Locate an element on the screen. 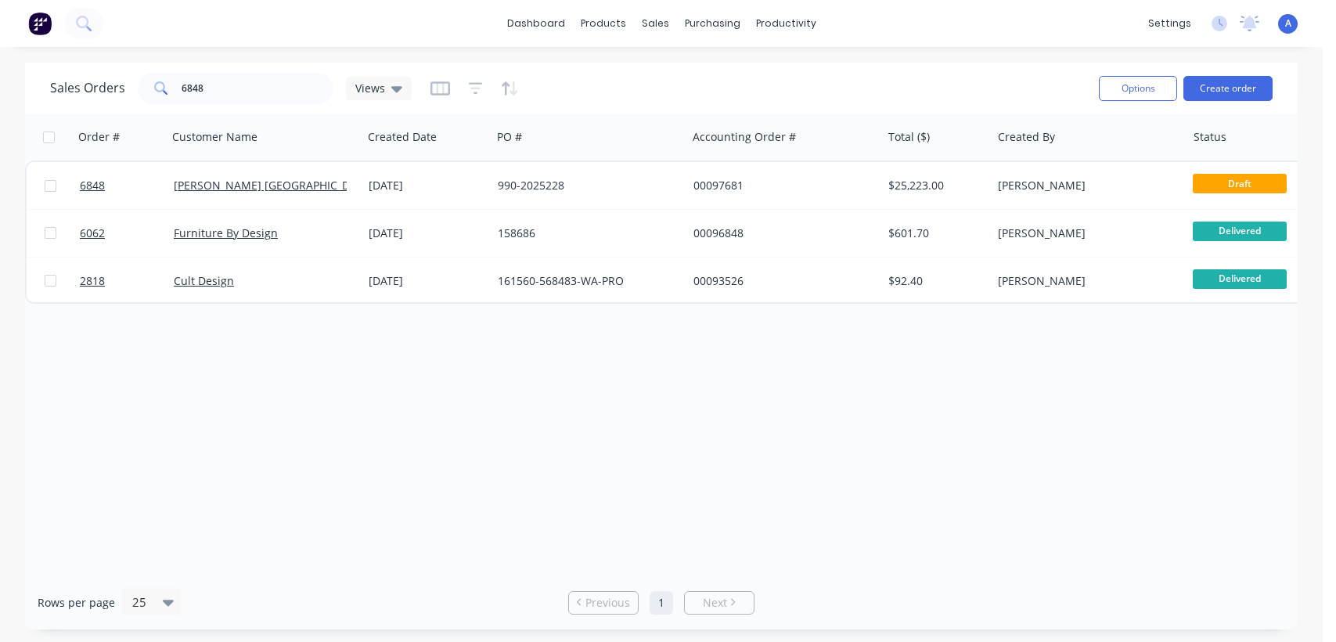 The height and width of the screenshot is (642, 1336). div: sales is located at coordinates (655, 23).